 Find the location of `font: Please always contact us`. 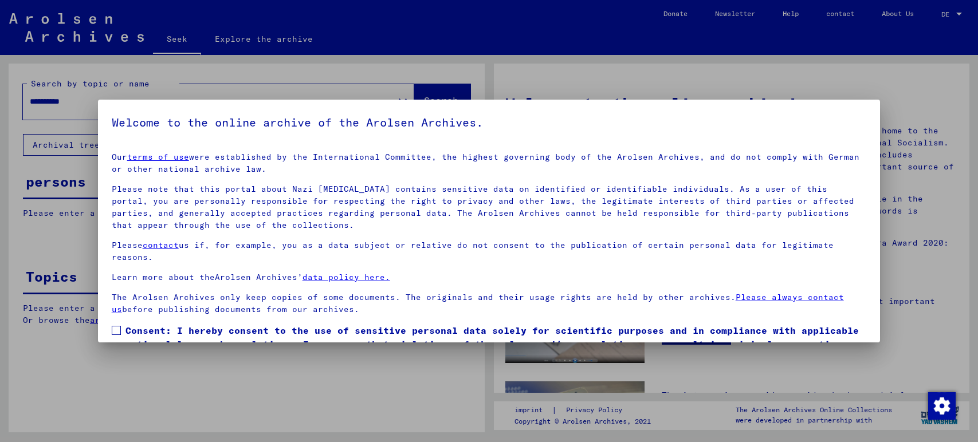

font: Please always contact us is located at coordinates (478, 303).